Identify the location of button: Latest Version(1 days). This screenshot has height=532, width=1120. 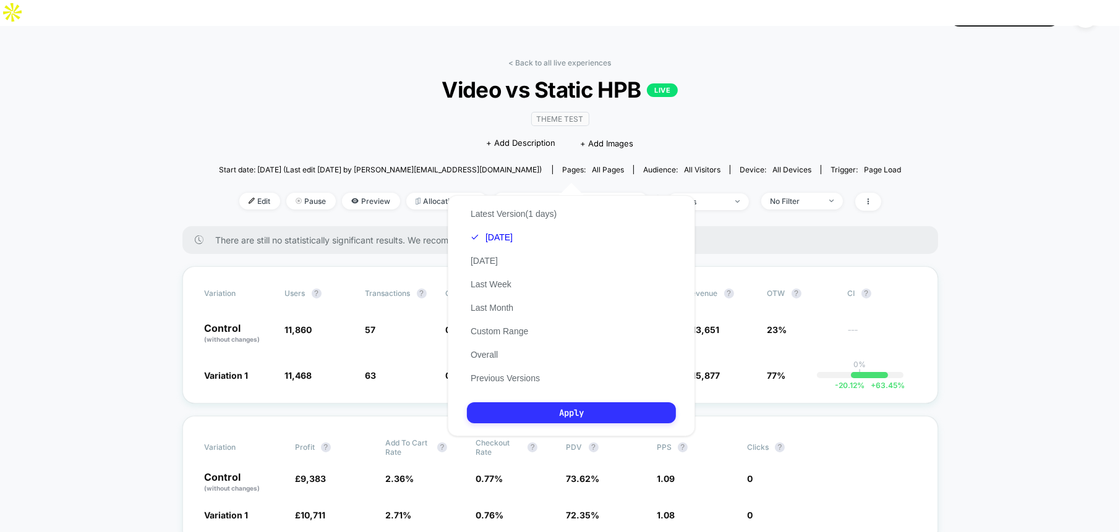
(513, 214).